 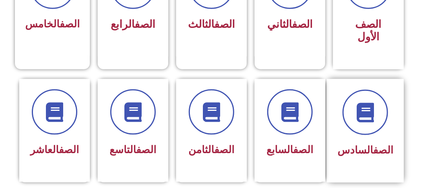 What do you see at coordinates (365, 150) in the screenshot?
I see `span: السادس` at bounding box center [365, 150].